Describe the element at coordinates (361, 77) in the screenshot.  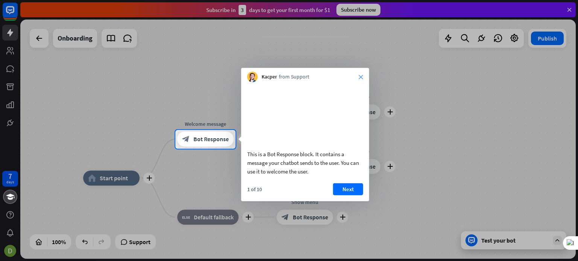
I see `i: close` at that location.